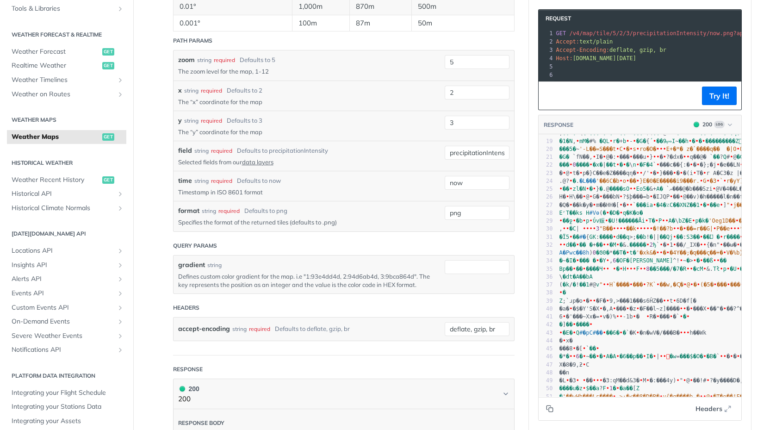 The image size is (776, 430). What do you see at coordinates (624, 165) in the screenshot?
I see `span: \u4` at bounding box center [624, 165].